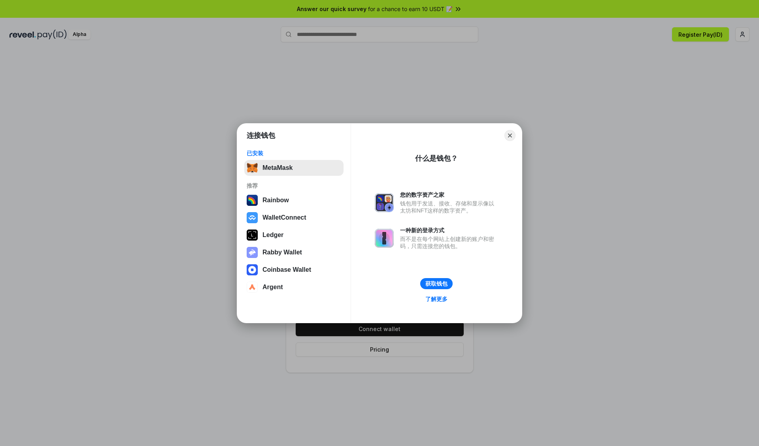  What do you see at coordinates (287, 270) in the screenshot?
I see `div: Coinbase Wallet` at bounding box center [287, 270].